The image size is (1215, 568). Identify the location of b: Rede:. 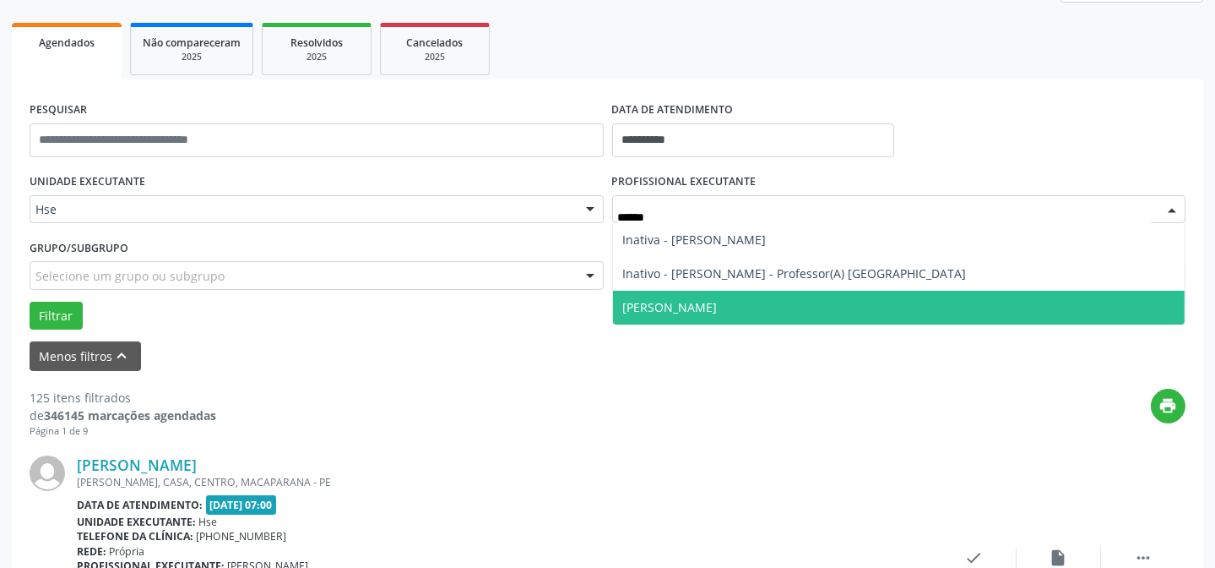
(91, 551).